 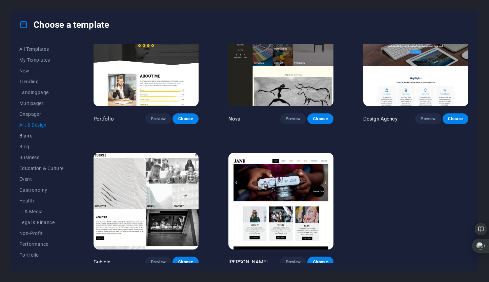 I want to click on span: Business, so click(x=41, y=158).